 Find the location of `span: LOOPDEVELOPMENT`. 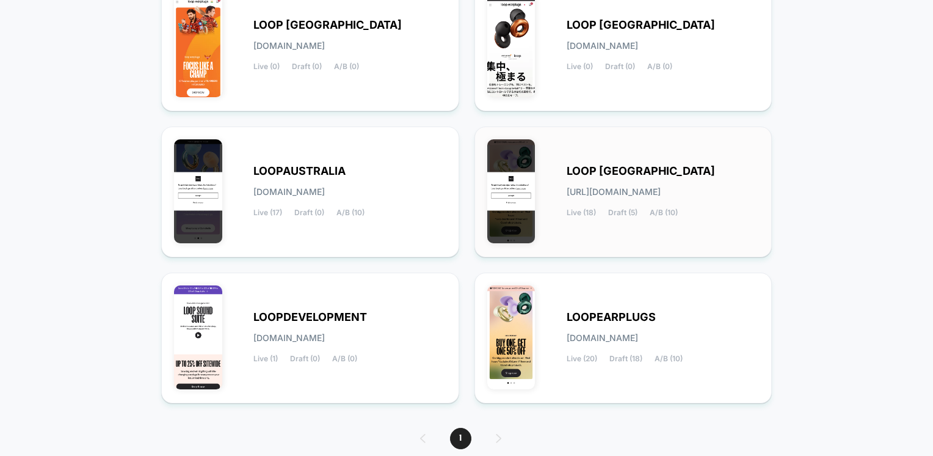

span: LOOPDEVELOPMENT is located at coordinates (310, 317).